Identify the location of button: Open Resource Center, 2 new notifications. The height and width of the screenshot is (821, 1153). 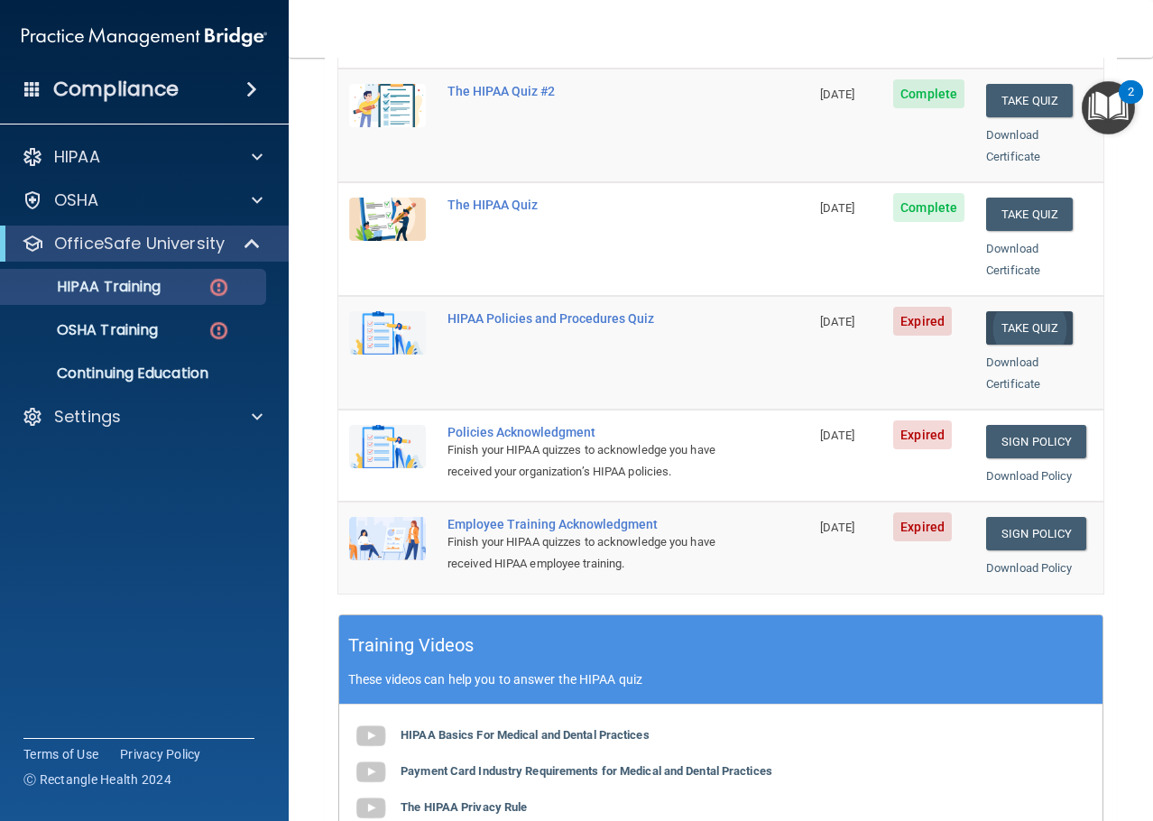
(1108, 107).